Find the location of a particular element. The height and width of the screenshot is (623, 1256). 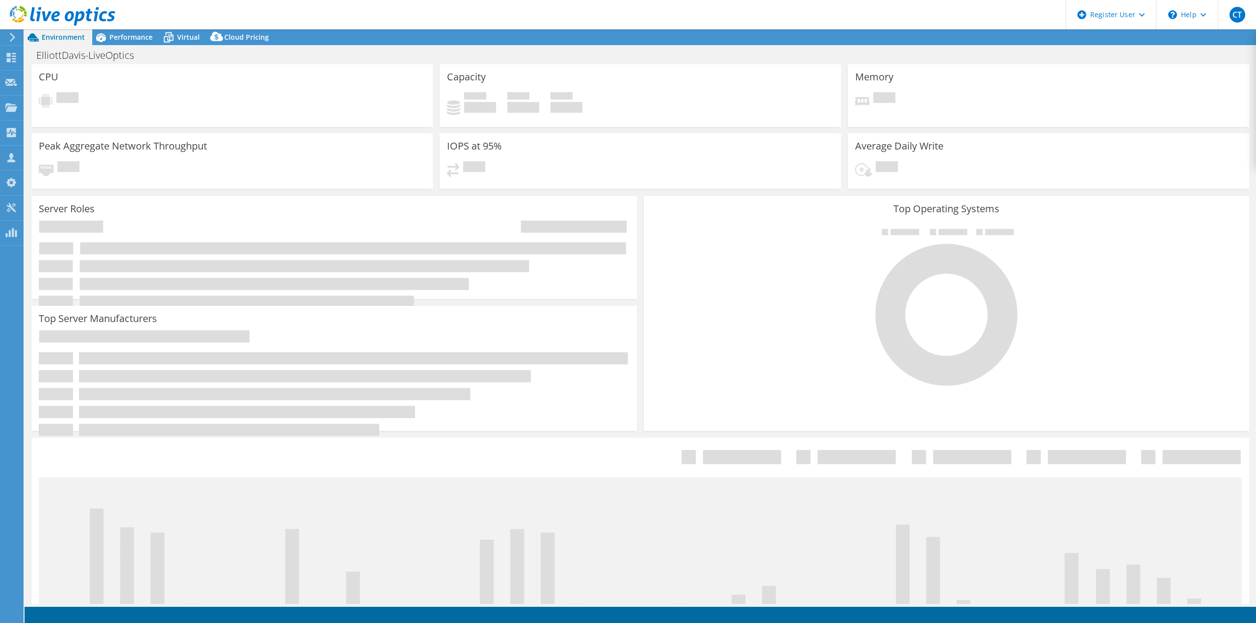

span: Virtual is located at coordinates (188, 37).